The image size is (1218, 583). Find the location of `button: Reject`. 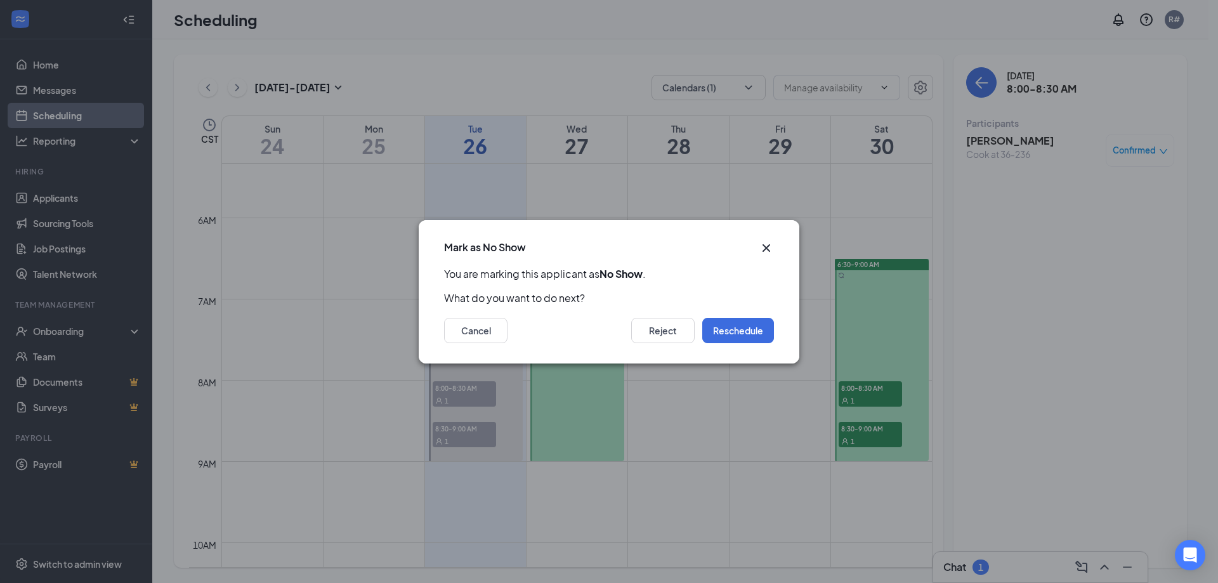

button: Reject is located at coordinates (663, 330).